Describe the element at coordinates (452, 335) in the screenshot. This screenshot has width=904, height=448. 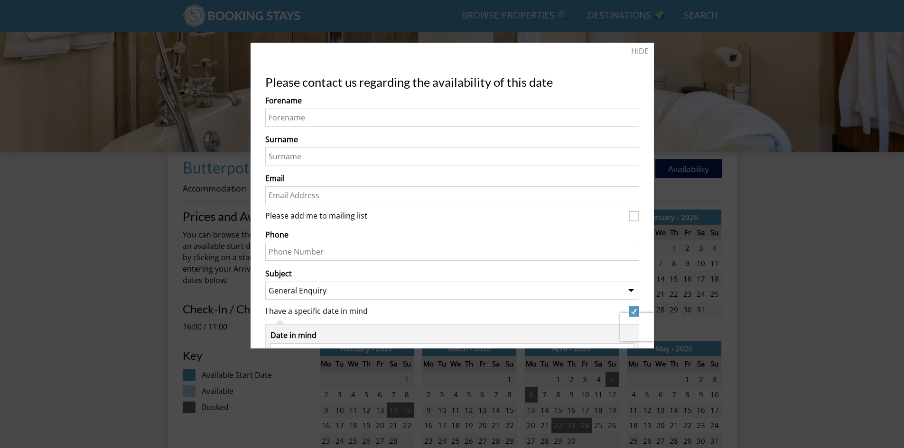
I see `label: Date in mind` at that location.